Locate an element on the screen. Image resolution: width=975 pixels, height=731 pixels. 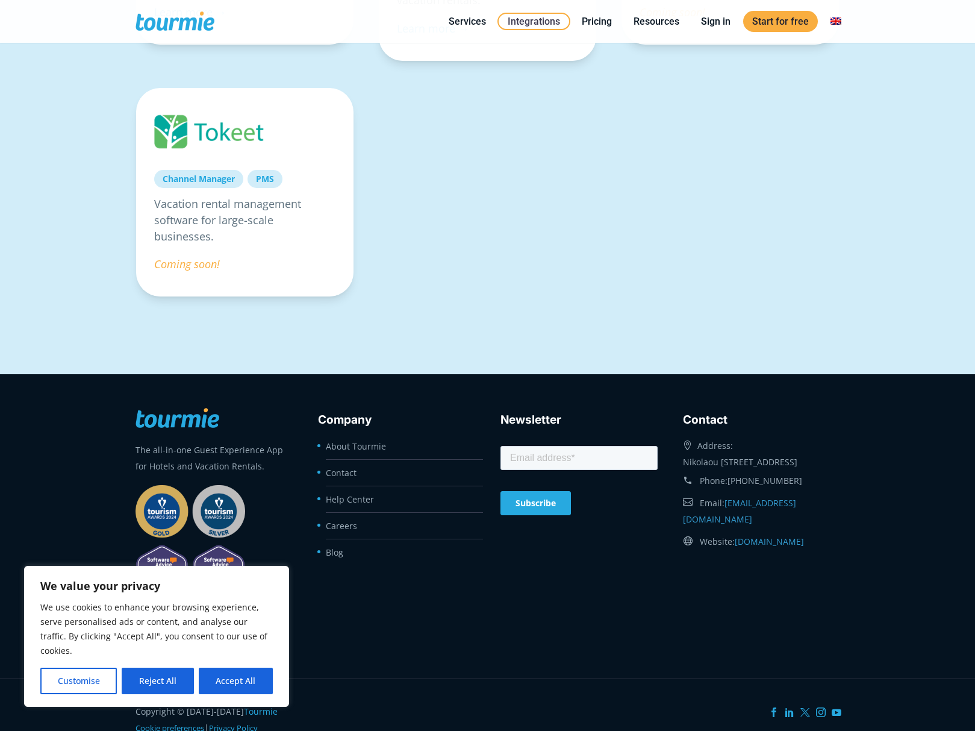
p: We value your privacy is located at coordinates (157, 586).